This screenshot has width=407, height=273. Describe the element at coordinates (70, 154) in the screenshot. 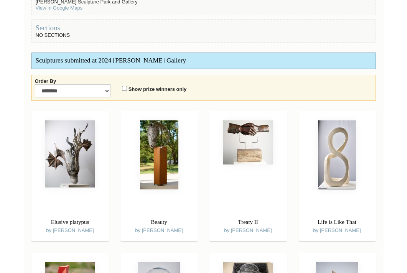

I see `img: Elusive platypus` at that location.